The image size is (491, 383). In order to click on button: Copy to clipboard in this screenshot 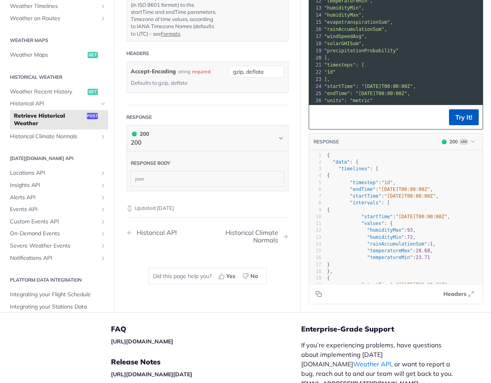, I will do `click(319, 117)`.